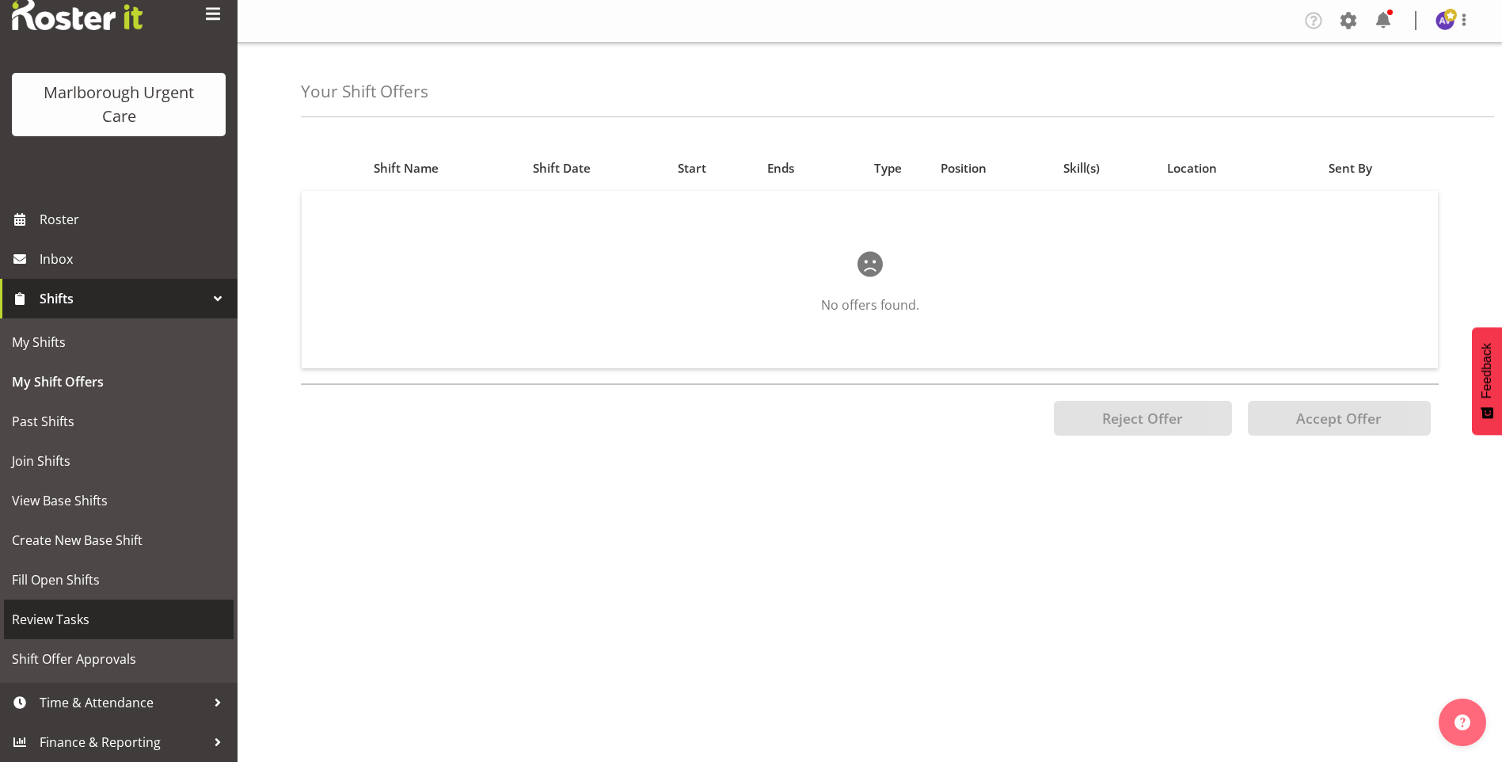 The image size is (1502, 762). I want to click on span: Accept Offer, so click(1339, 418).